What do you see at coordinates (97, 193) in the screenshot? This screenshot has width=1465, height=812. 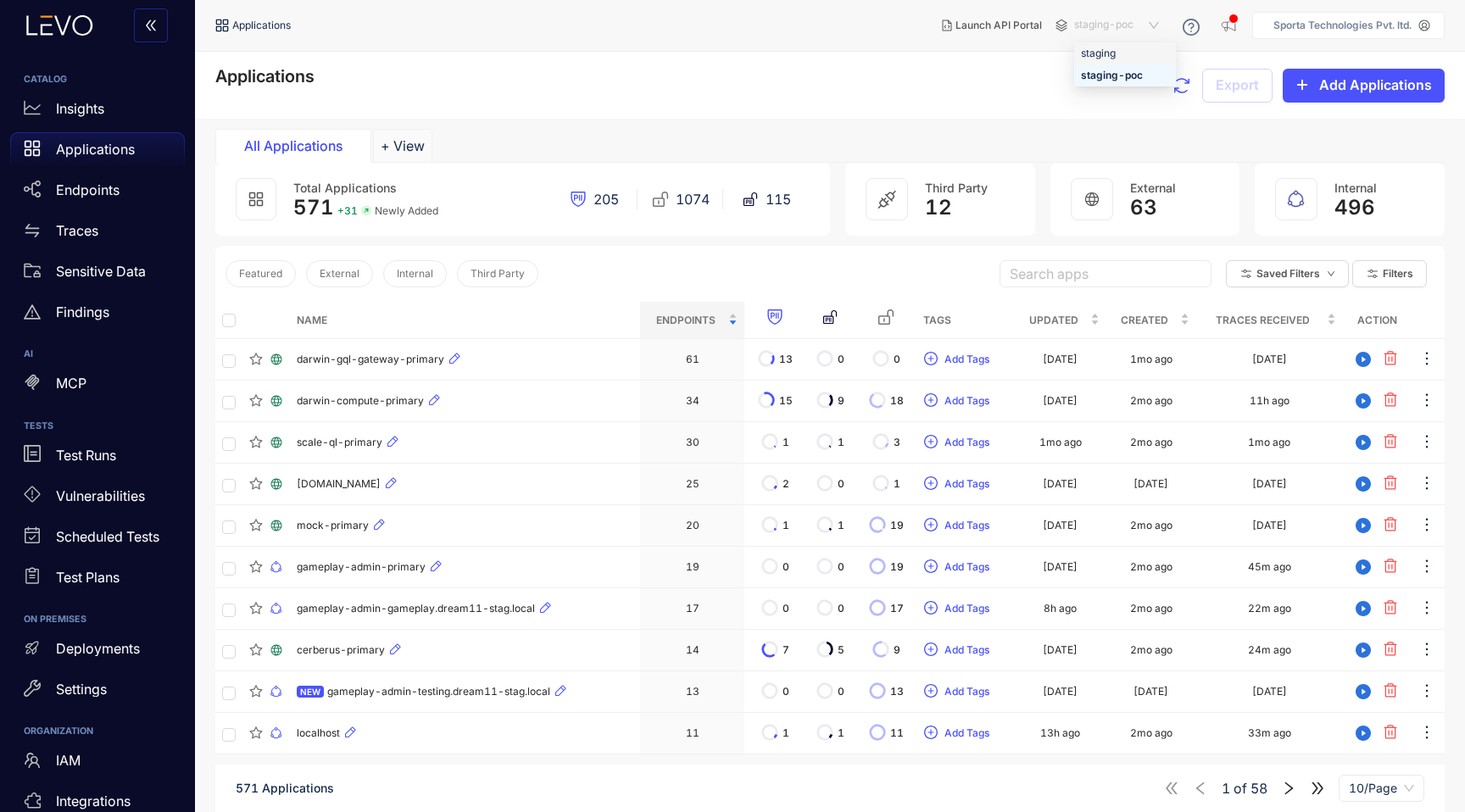 I see `a: Endpoints` at bounding box center [97, 193].